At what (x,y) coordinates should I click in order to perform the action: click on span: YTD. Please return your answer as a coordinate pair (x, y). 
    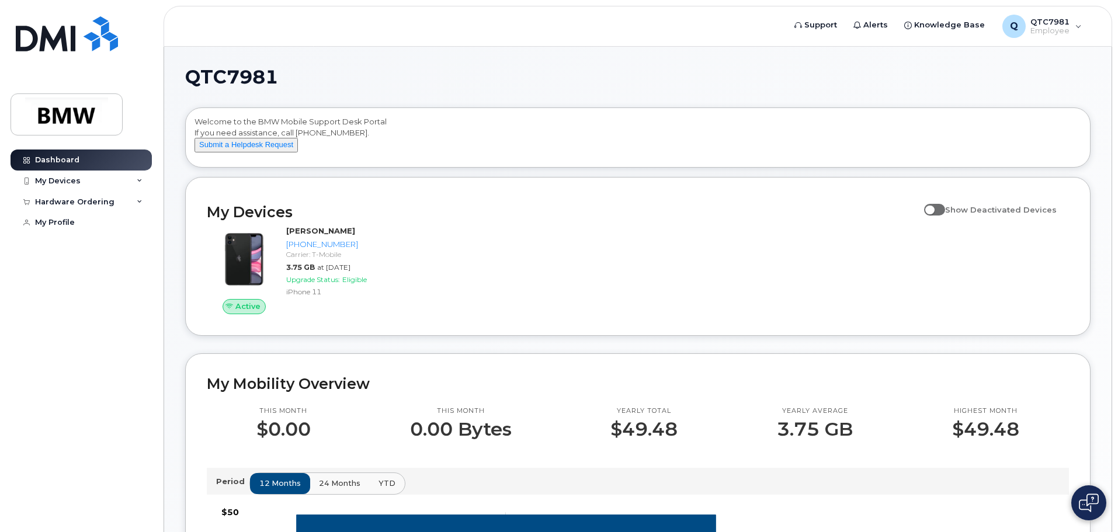
    Looking at the image, I should click on (387, 483).